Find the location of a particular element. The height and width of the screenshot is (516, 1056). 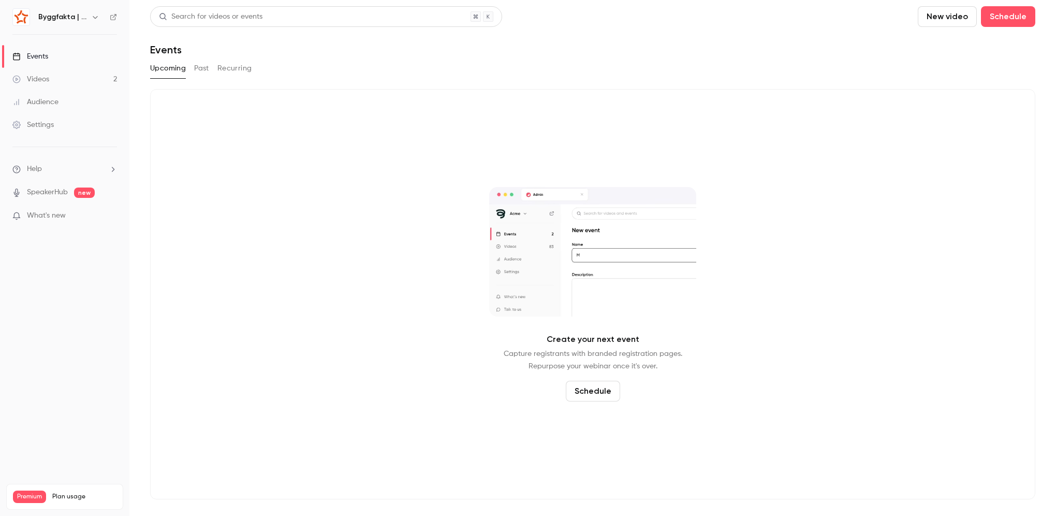

div: Audience is located at coordinates (35, 102).